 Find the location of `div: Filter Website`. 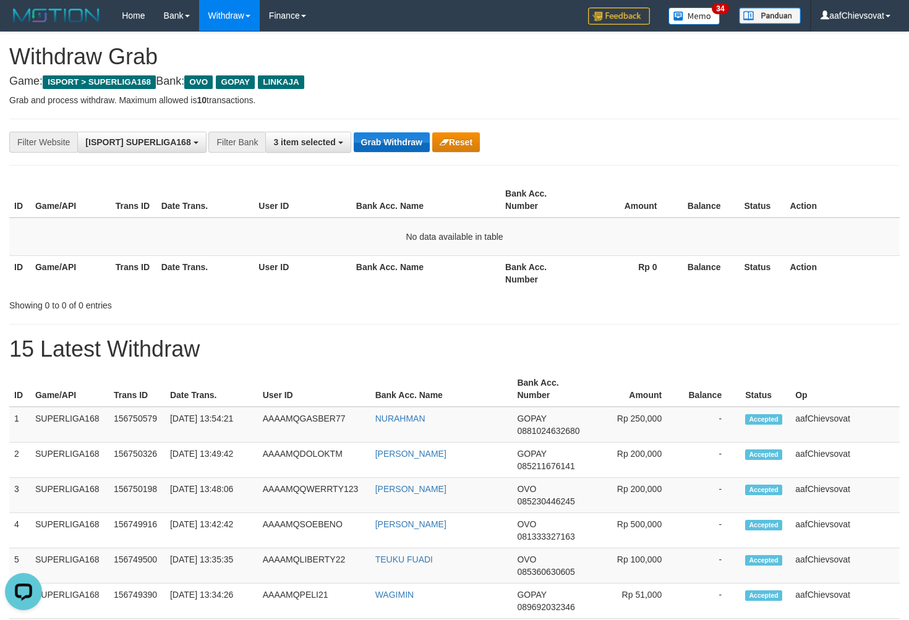

div: Filter Website is located at coordinates (43, 142).